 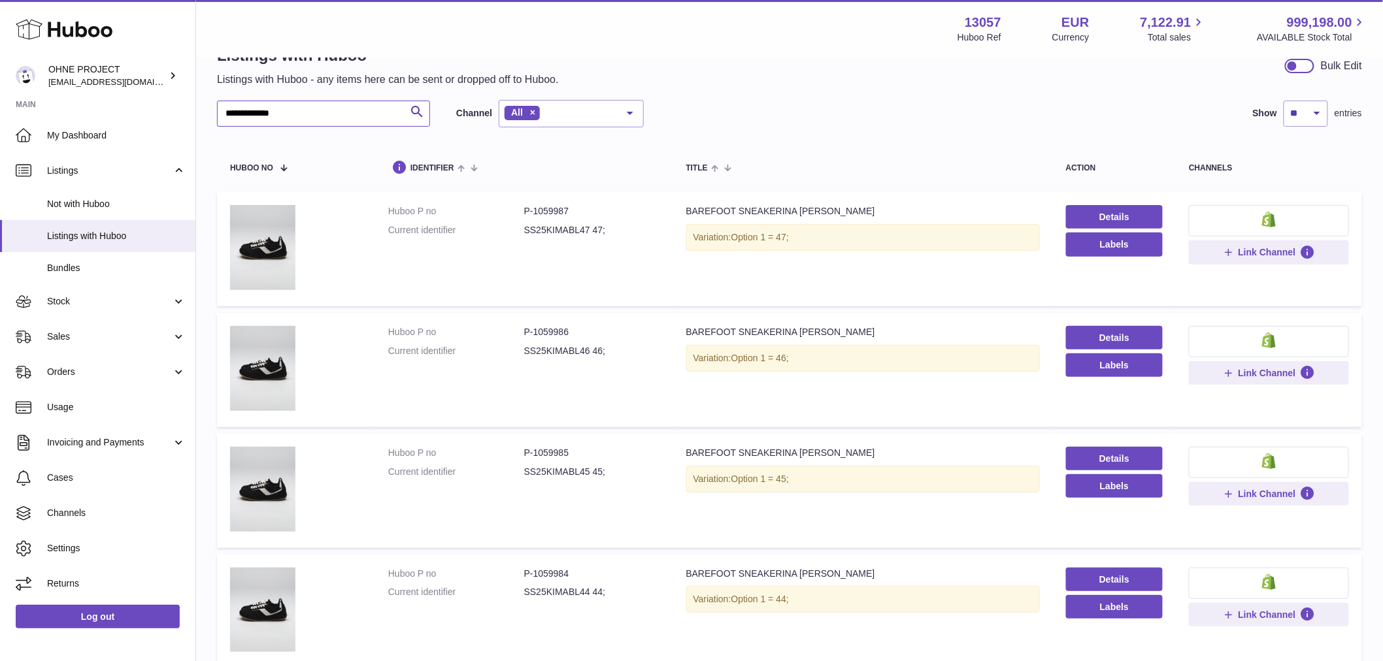 I want to click on p: Listings with Huboo - any items here can be sent or dropped off to Huboo., so click(x=388, y=80).